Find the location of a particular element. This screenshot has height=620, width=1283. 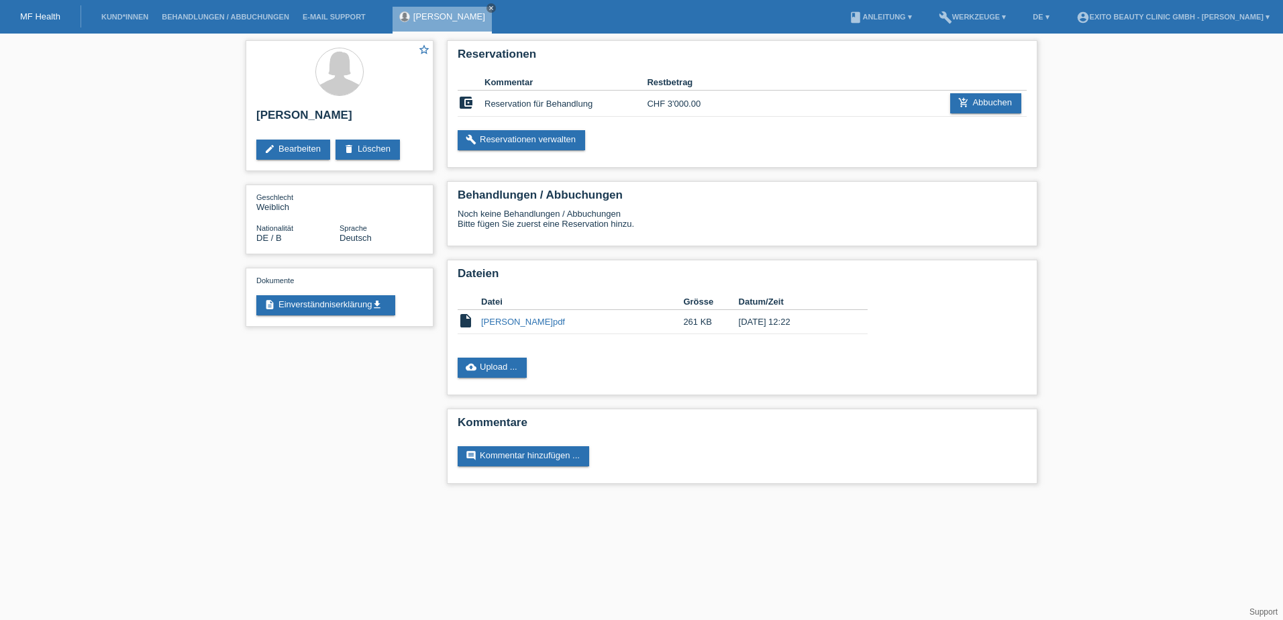

td: Reservation für Behandlung is located at coordinates (566, 103).